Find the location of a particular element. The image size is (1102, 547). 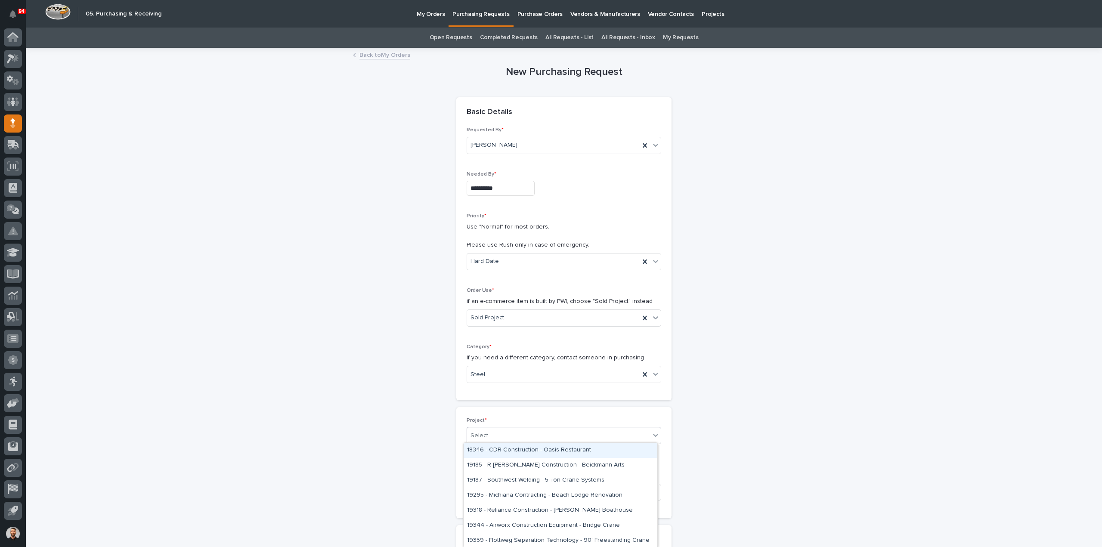

div: 19185 - R Yoder Construction - Beickmann Arts is located at coordinates (560, 465).